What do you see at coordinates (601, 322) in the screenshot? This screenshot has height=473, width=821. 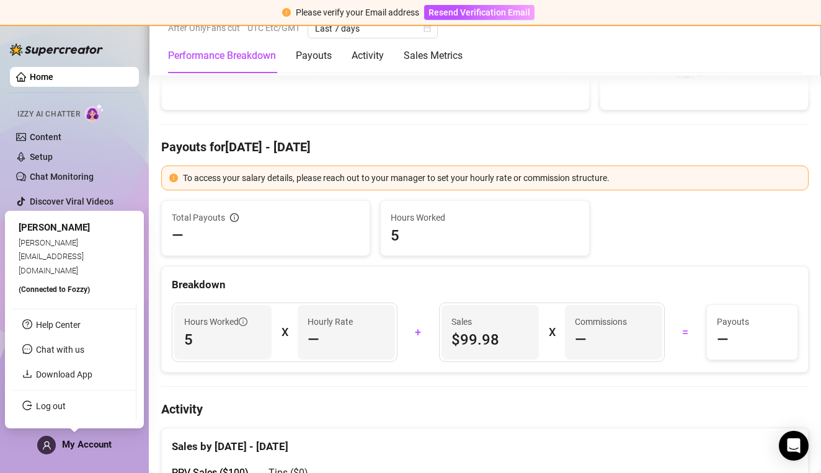 I see `article: Commissions` at bounding box center [601, 322].